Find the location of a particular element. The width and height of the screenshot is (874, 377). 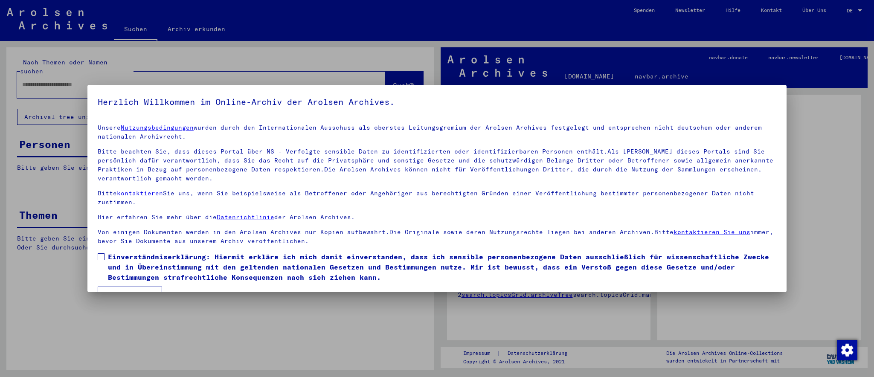

div: Zustimmung ändern is located at coordinates (846, 350).